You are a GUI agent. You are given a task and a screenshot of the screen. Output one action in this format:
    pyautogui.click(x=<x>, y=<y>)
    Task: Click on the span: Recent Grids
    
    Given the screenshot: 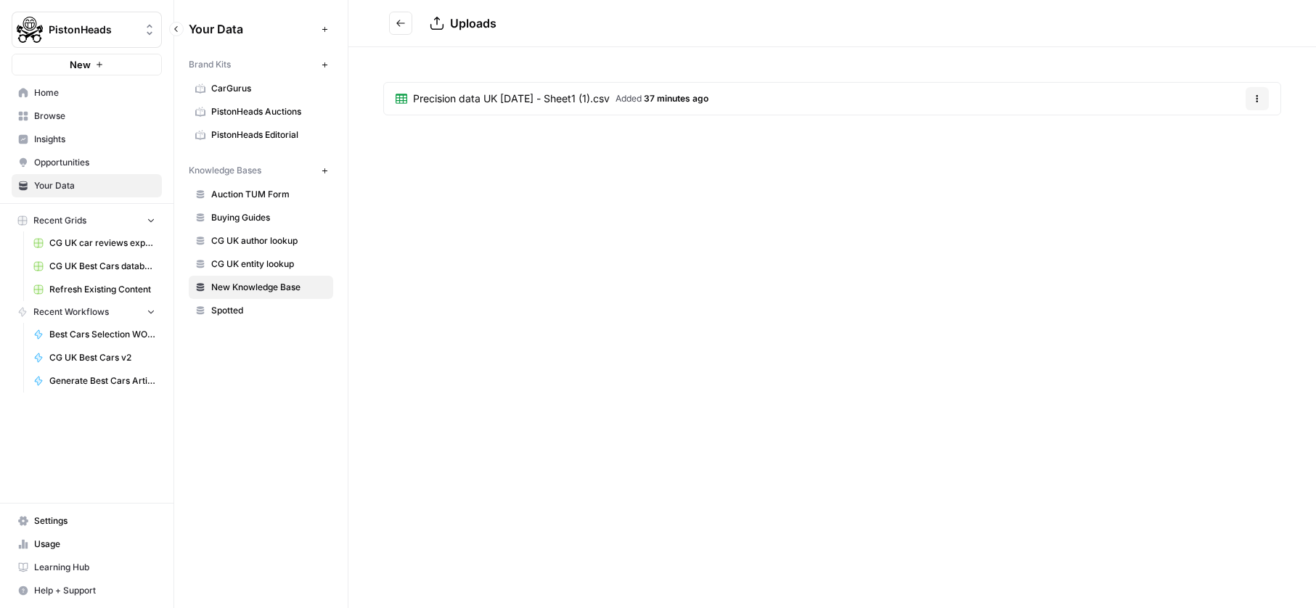 What is the action you would take?
    pyautogui.click(x=60, y=221)
    